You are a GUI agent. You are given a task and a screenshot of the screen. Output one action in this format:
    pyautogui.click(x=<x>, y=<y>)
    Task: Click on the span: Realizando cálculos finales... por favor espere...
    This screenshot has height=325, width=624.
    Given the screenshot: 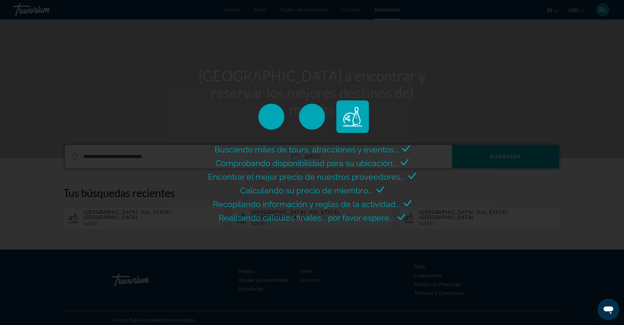 What is the action you would take?
    pyautogui.click(x=306, y=218)
    